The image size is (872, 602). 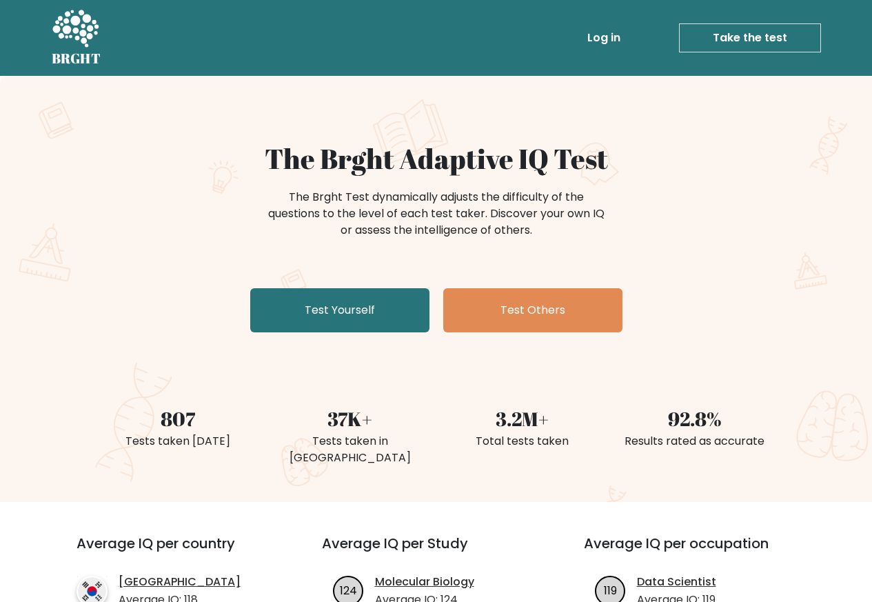 I want to click on text: 124, so click(x=348, y=590).